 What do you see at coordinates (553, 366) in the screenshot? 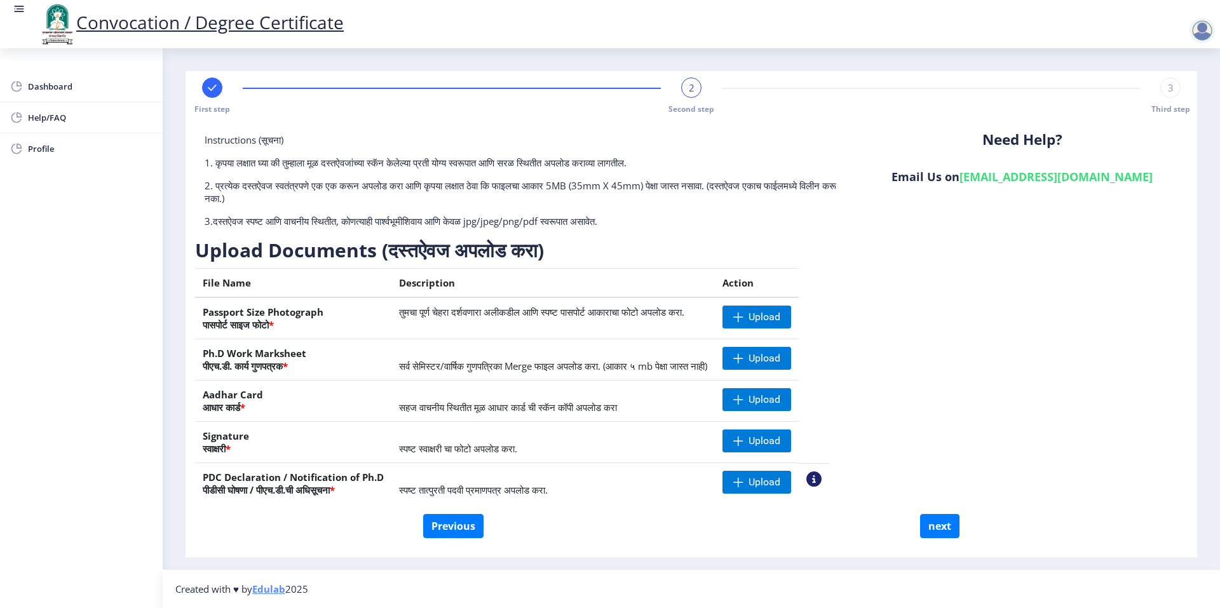
I see `span: सर्व सेमिस्टर/वार्षिक गुणपत्रिका Merge फाइल अपलोड करा. (आकार ५ mb पेक्षा जास्त नाही)` at bounding box center [553, 366].